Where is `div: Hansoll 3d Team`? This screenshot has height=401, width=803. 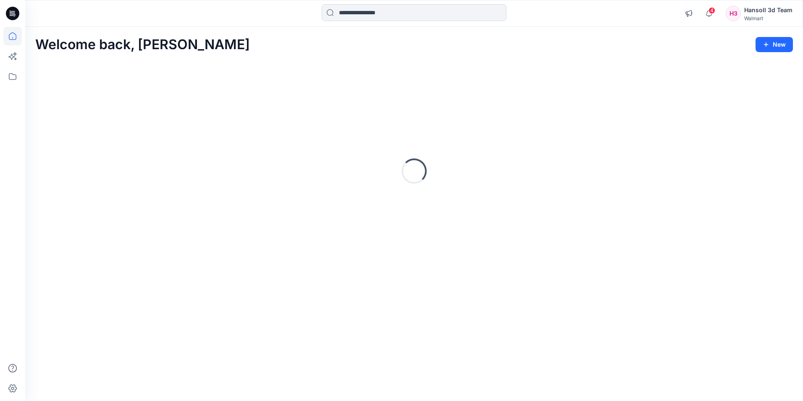
div: Hansoll 3d Team is located at coordinates (768, 10).